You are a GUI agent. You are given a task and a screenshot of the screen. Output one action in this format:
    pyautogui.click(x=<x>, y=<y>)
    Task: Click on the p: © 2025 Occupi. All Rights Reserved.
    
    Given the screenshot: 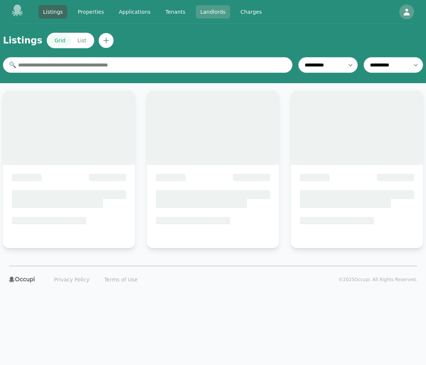 What is the action you would take?
    pyautogui.click(x=378, y=280)
    